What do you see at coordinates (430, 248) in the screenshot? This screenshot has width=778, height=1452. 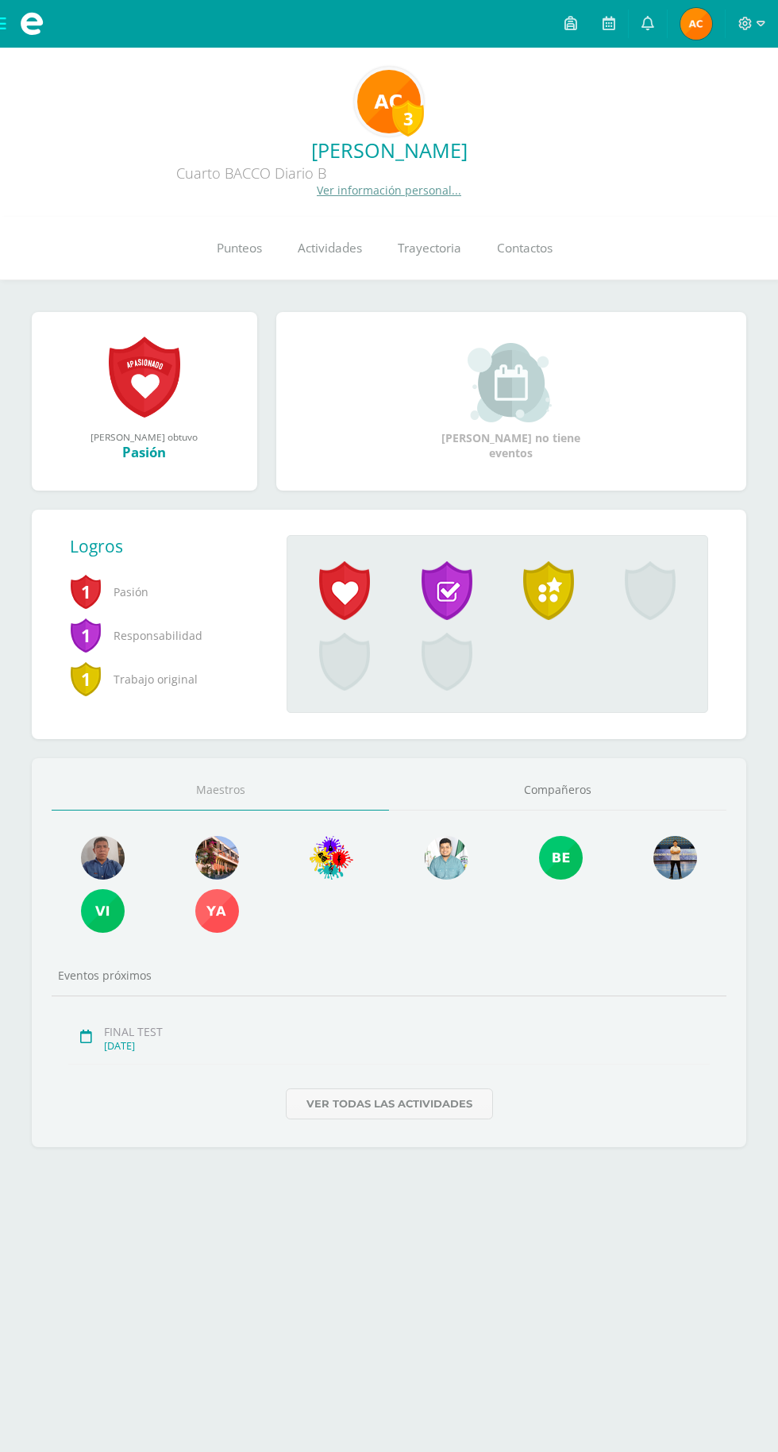 I see `span: Trayectoria` at bounding box center [430, 248].